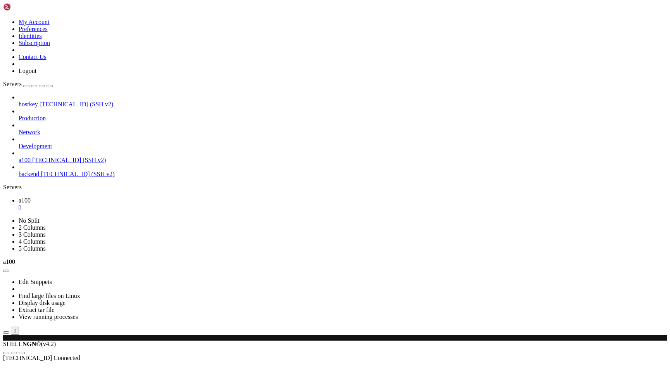 This screenshot has height=386, width=670. Describe the element at coordinates (49, 296) in the screenshot. I see `a: Find large files on Linux` at that location.